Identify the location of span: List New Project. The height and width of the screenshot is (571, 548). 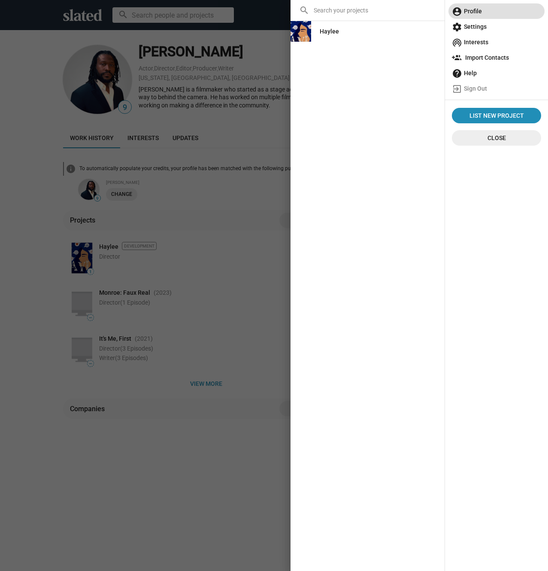
(497, 116).